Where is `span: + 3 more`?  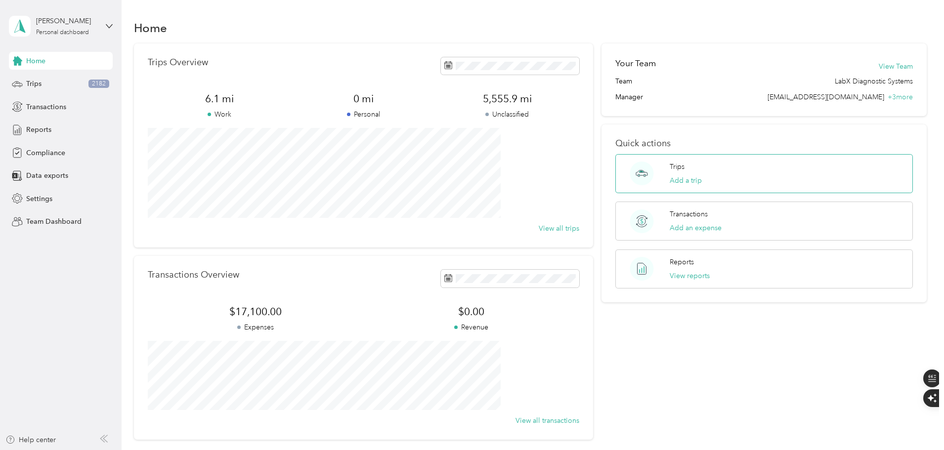
span: + 3 more is located at coordinates (900, 97).